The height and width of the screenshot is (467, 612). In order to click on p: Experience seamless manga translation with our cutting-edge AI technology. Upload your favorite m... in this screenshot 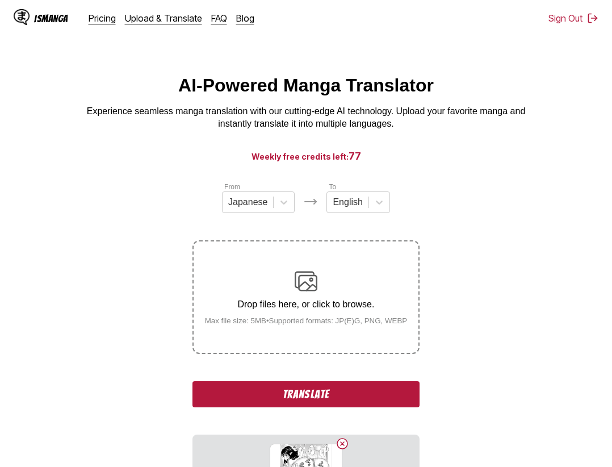, I will do `click(306, 118)`.